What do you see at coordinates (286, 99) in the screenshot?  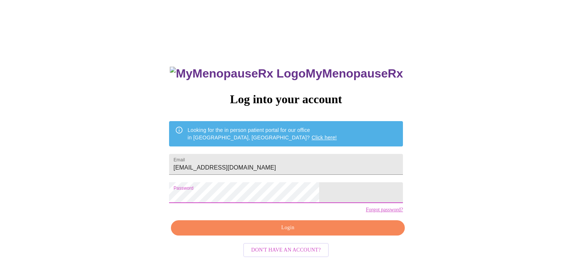 I see `h3: Log into your account` at bounding box center [286, 99].